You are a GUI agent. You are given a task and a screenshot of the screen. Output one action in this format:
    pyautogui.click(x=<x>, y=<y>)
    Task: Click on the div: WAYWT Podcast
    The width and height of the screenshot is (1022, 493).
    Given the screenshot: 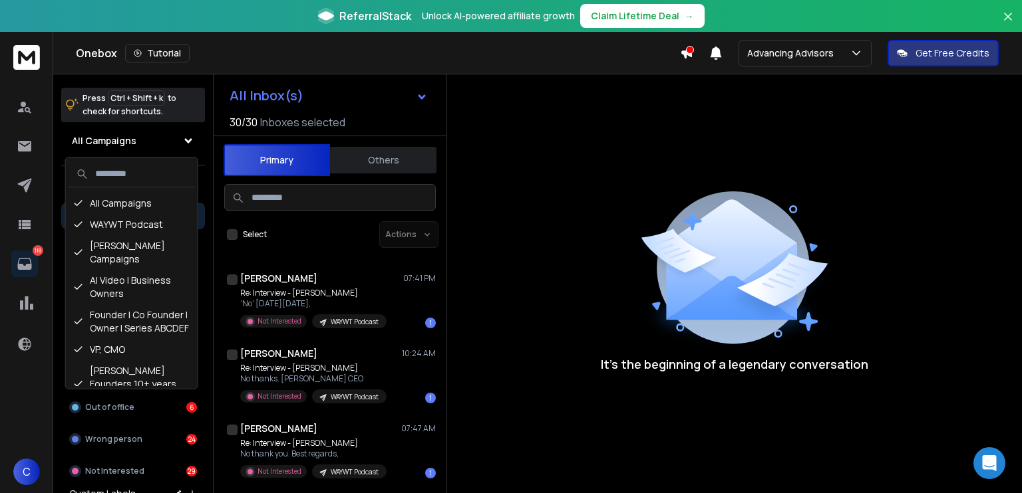 What is the action you would take?
    pyautogui.click(x=132, y=225)
    